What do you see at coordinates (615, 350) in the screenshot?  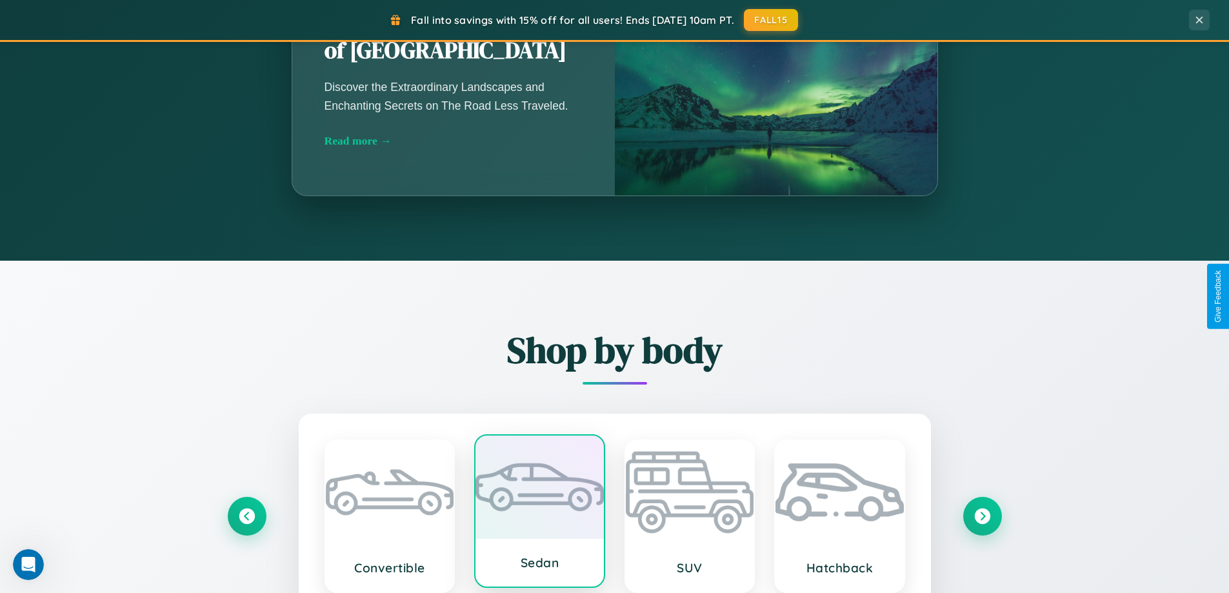 I see `h2: Shop by body` at bounding box center [615, 350].